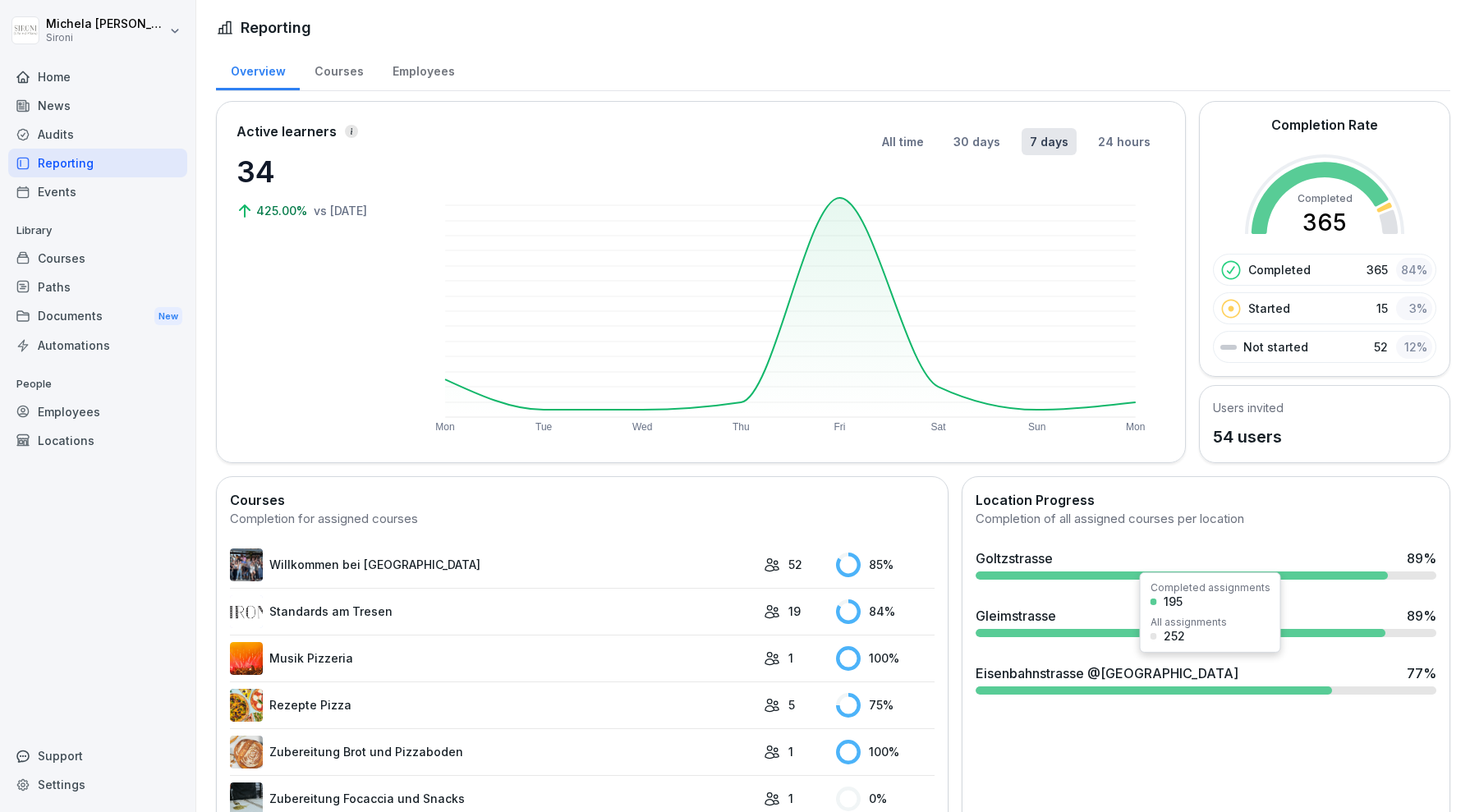 Image resolution: width=1470 pixels, height=812 pixels. I want to click on p: 15, so click(1382, 308).